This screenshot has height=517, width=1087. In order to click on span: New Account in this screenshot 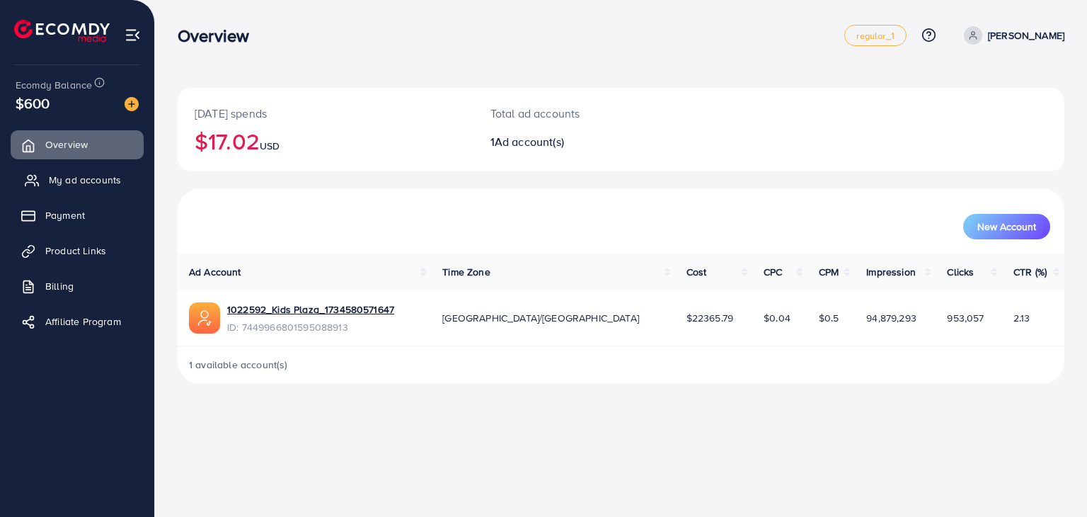, I will do `click(1006, 226)`.